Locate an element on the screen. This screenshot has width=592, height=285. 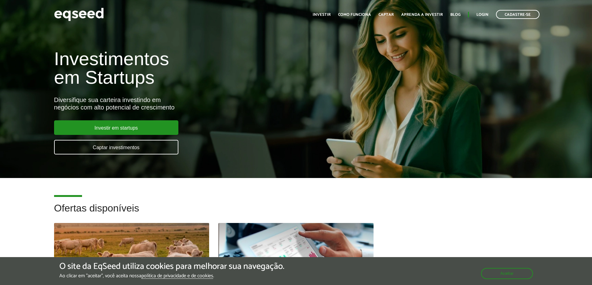
a: Captar is located at coordinates (386, 15).